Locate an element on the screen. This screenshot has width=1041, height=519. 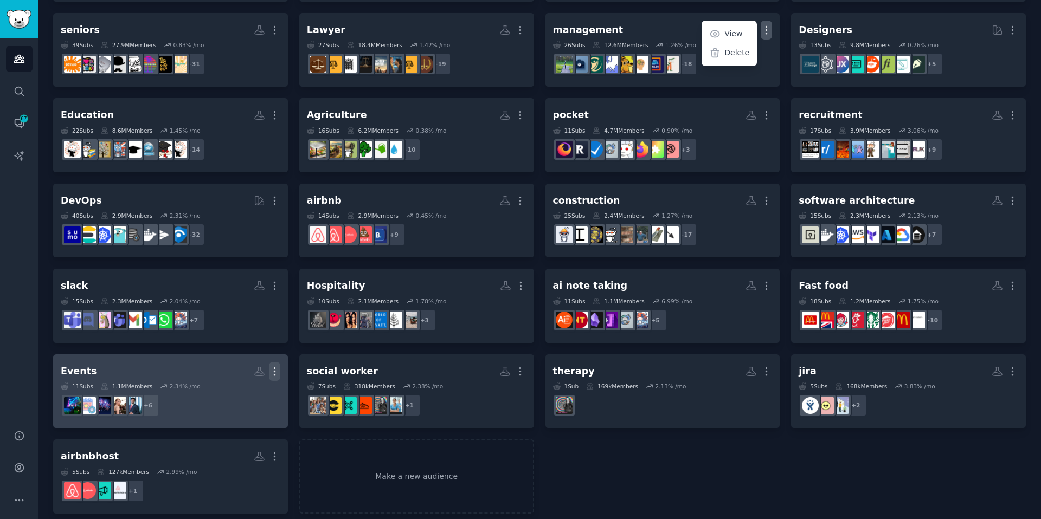
img: AirBnB is located at coordinates (318, 235).